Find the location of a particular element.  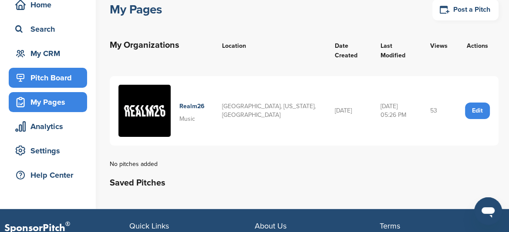

div: Analytics is located at coordinates (50, 127).